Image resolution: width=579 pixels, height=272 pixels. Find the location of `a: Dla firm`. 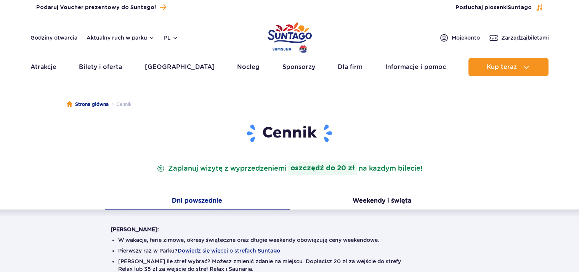

a: Dla firm is located at coordinates (350, 67).